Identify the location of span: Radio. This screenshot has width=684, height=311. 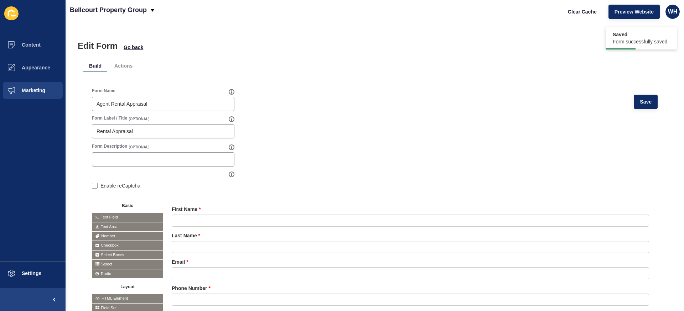
(128, 274).